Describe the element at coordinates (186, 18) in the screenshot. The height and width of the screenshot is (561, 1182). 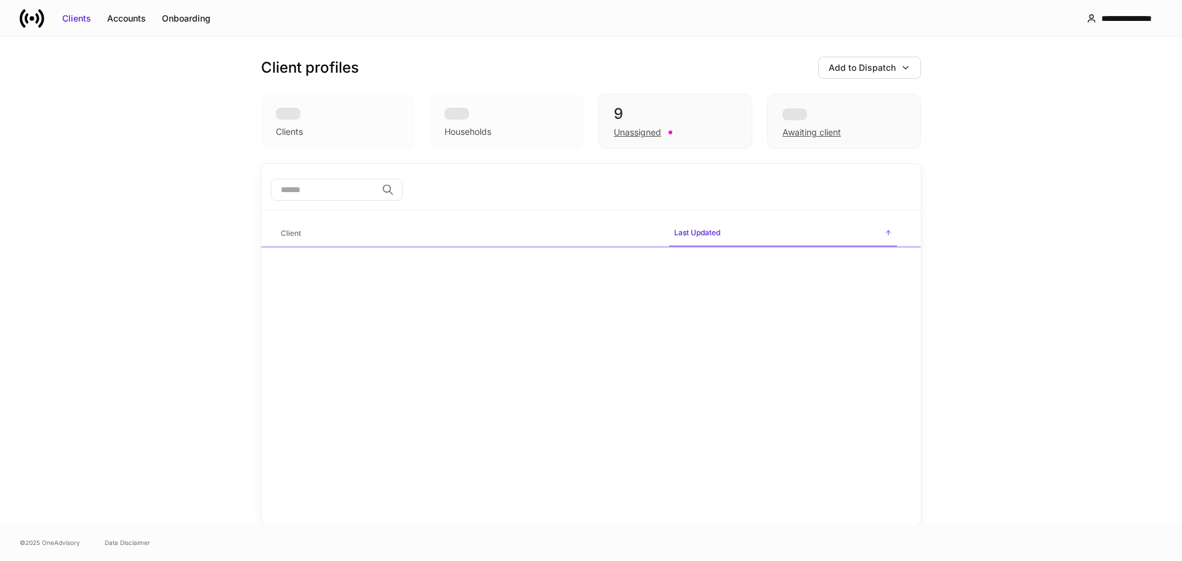
I see `div: Onboarding` at that location.